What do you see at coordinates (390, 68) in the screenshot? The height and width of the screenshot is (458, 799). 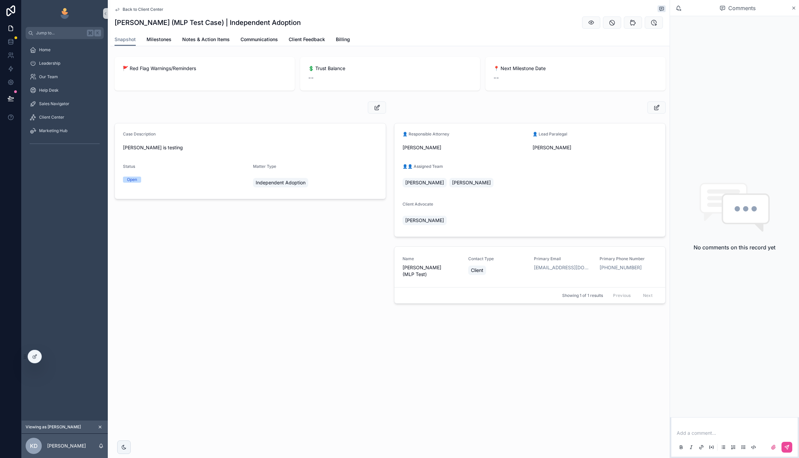 I see `span: 💲 Trust Balance` at bounding box center [390, 68].